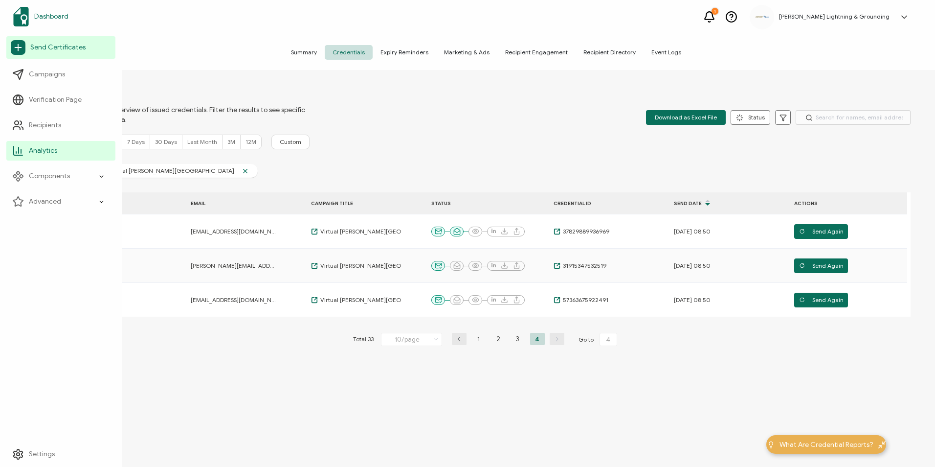  Describe the element at coordinates (61, 151) in the screenshot. I see `a: Analytics` at that location.